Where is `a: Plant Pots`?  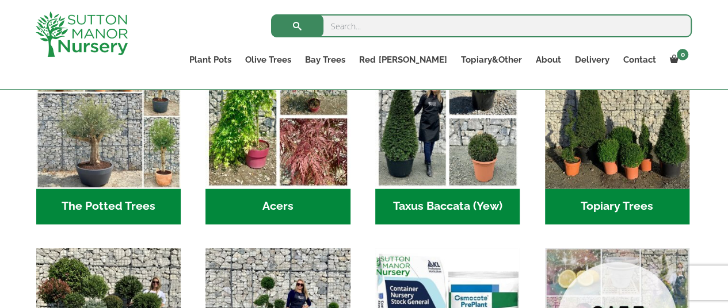
a: Plant Pots is located at coordinates (210, 60).